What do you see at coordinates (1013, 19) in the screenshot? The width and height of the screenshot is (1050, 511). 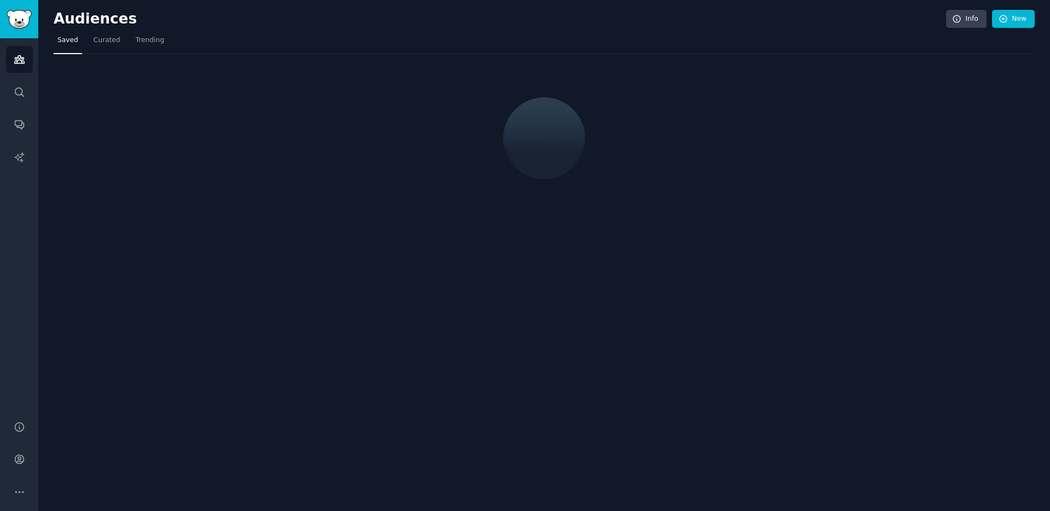 I see `a: New` at bounding box center [1013, 19].